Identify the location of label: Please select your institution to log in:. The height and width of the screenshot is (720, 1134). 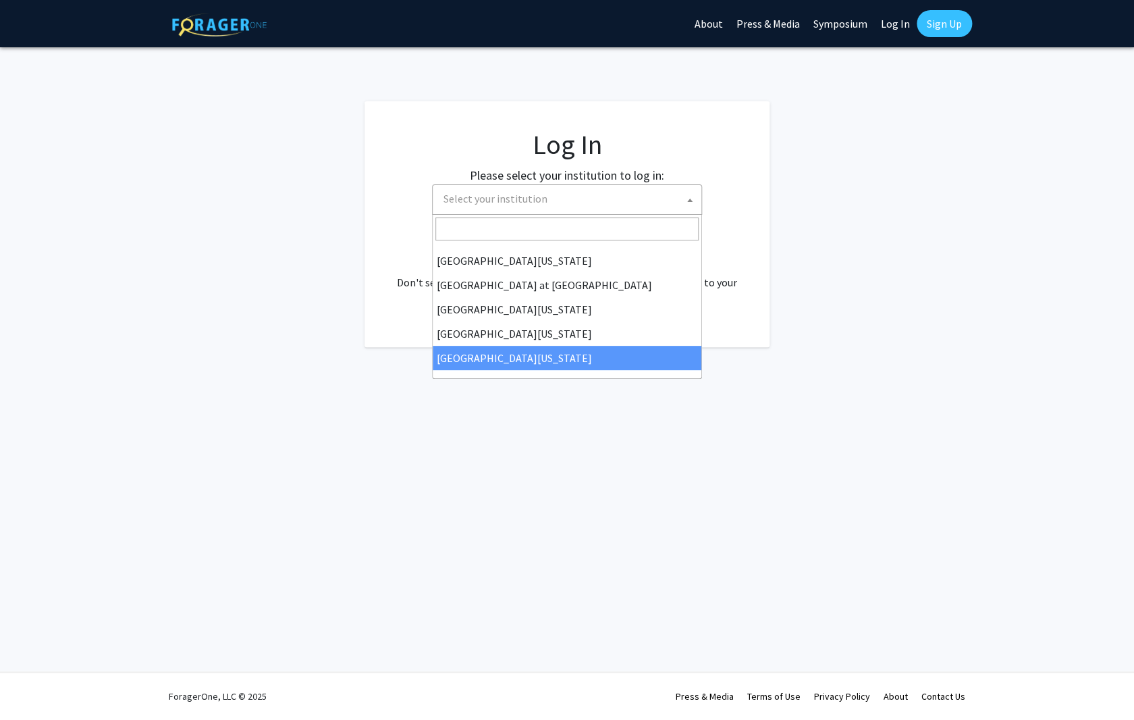
(567, 175).